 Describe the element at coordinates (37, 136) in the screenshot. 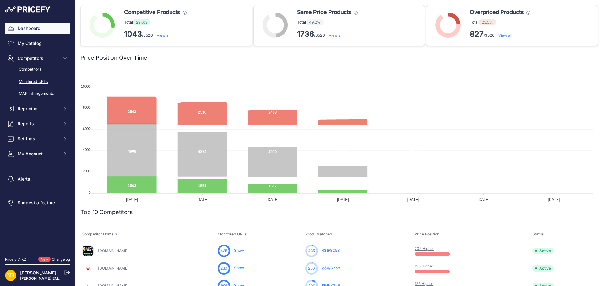

I see `nav: Sidebar` at that location.